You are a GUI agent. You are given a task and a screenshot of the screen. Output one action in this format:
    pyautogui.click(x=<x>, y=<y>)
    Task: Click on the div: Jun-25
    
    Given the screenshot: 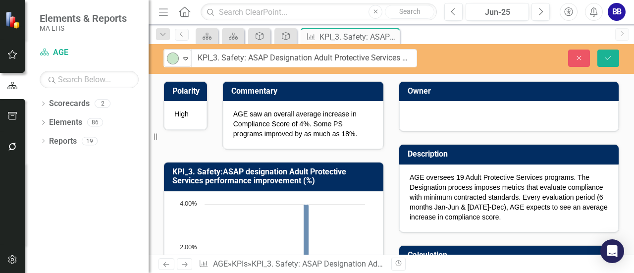 What is the action you would take?
    pyautogui.click(x=497, y=12)
    